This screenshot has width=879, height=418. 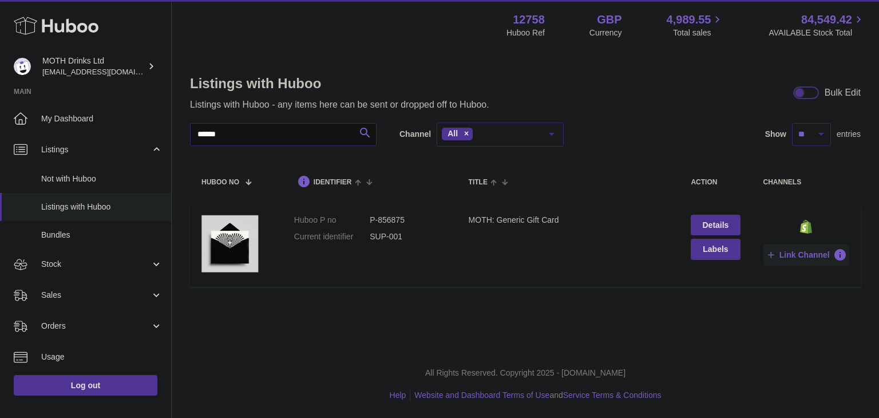 What do you see at coordinates (849, 134) in the screenshot?
I see `span: entries` at bounding box center [849, 134].